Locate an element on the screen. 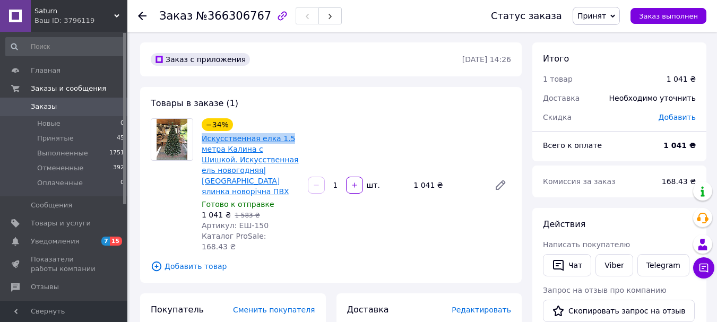 The height and width of the screenshot is (322, 717). button: Скопировать запрос на отзыв is located at coordinates (619, 311).